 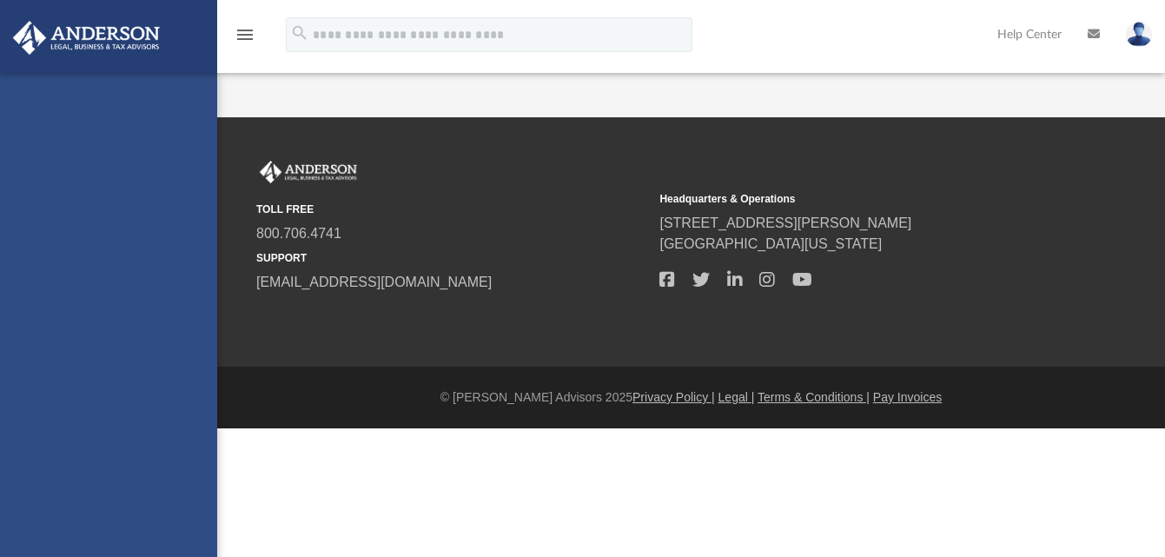 What do you see at coordinates (907, 397) in the screenshot?
I see `a: Pay Invoices` at bounding box center [907, 397].